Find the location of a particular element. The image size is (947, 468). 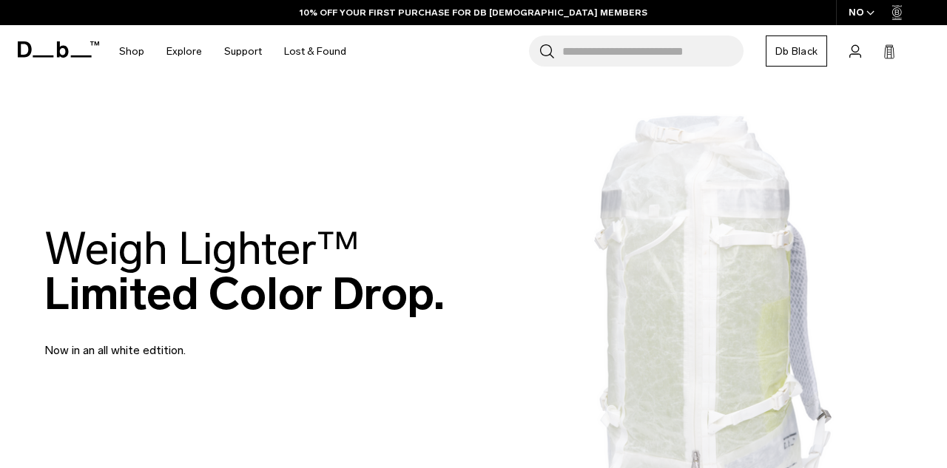

span: Weigh Lighter™ is located at coordinates (202, 249).